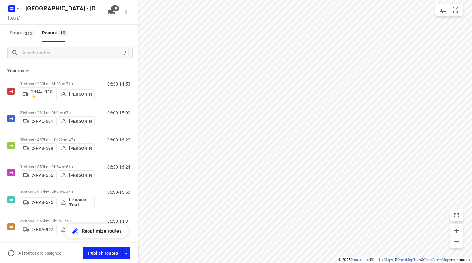 This screenshot has width=472, height=263. Describe the element at coordinates (119, 167) in the screenshot. I see `p: 06:30-16:24` at that location.